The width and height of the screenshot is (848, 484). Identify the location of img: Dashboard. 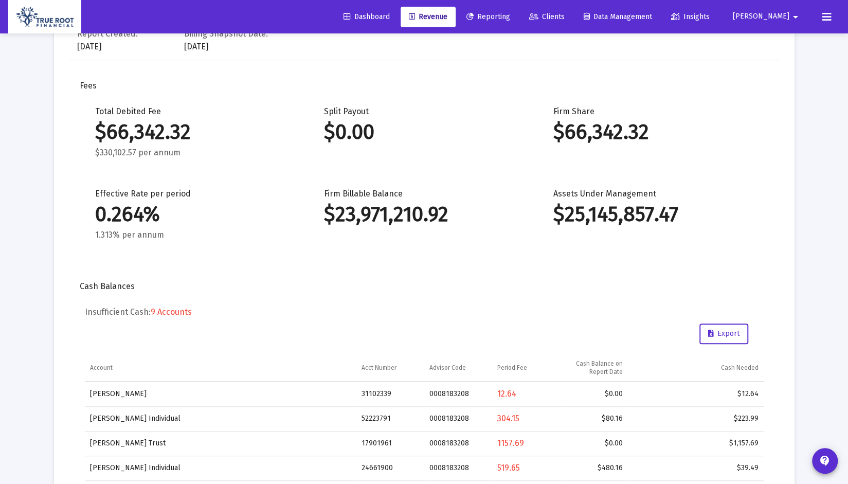
(45, 17).